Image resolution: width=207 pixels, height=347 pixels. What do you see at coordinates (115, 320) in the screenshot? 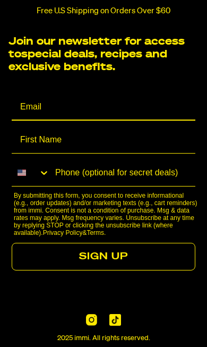
I see `img: TikTok` at bounding box center [115, 320].